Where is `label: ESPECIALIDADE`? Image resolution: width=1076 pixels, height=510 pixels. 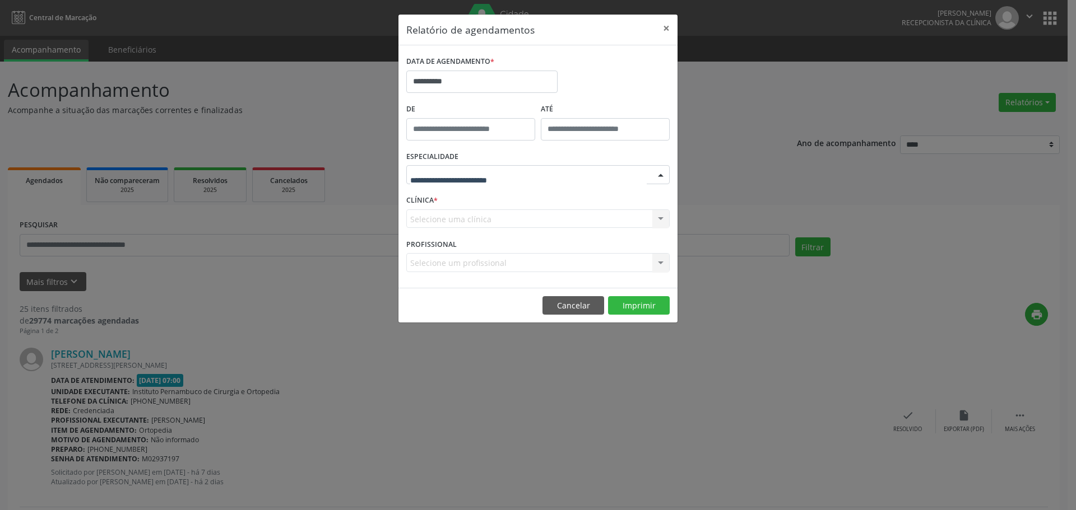
label: ESPECIALIDADE is located at coordinates (432, 157).